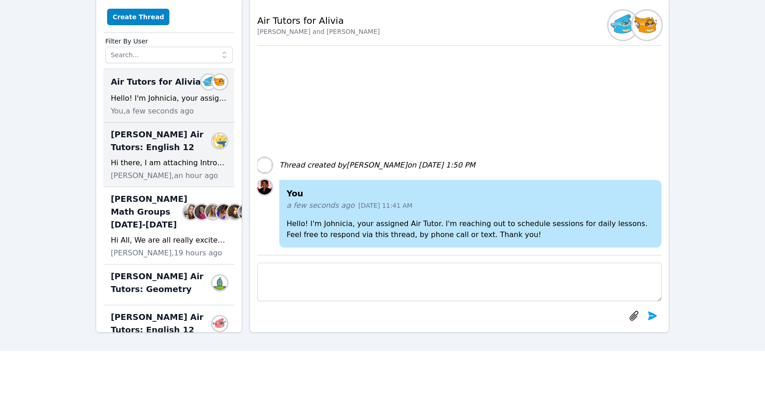 The height and width of the screenshot is (395, 765). What do you see at coordinates (220, 324) in the screenshot?
I see `img: Sarah Anderson` at bounding box center [220, 324].